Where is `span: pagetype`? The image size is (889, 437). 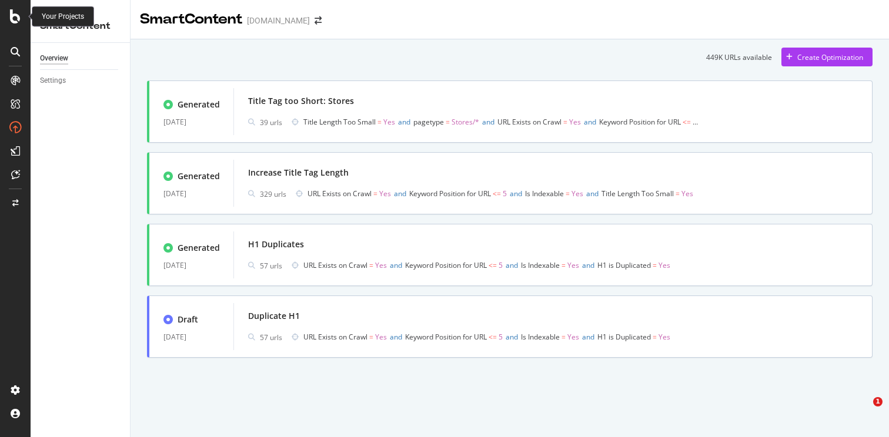
span: pagetype is located at coordinates (428, 122).